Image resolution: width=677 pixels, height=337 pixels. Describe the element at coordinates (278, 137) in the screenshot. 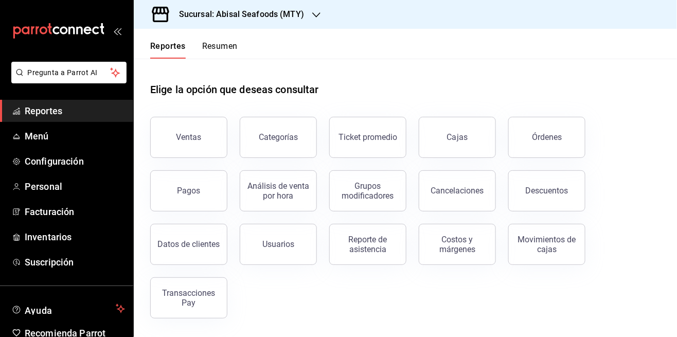

I see `div: Categorías` at that location.